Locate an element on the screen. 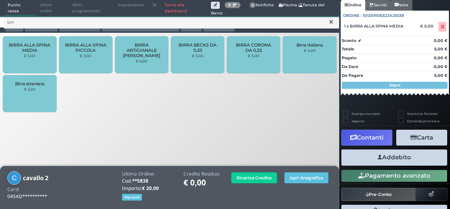 This screenshot has width=450, height=209. small: € 3,00 is located at coordinates (85, 56).